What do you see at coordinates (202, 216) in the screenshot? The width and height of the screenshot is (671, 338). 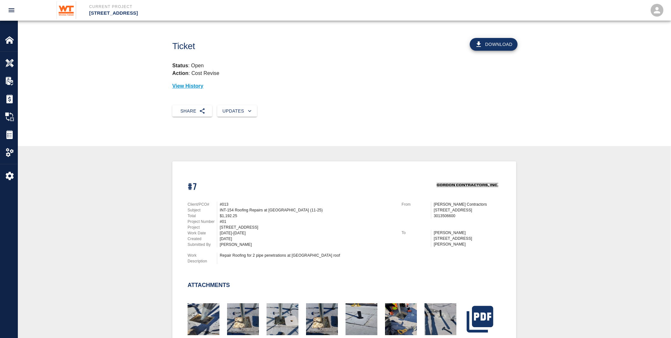 I see `p: Total` at bounding box center [202, 216].